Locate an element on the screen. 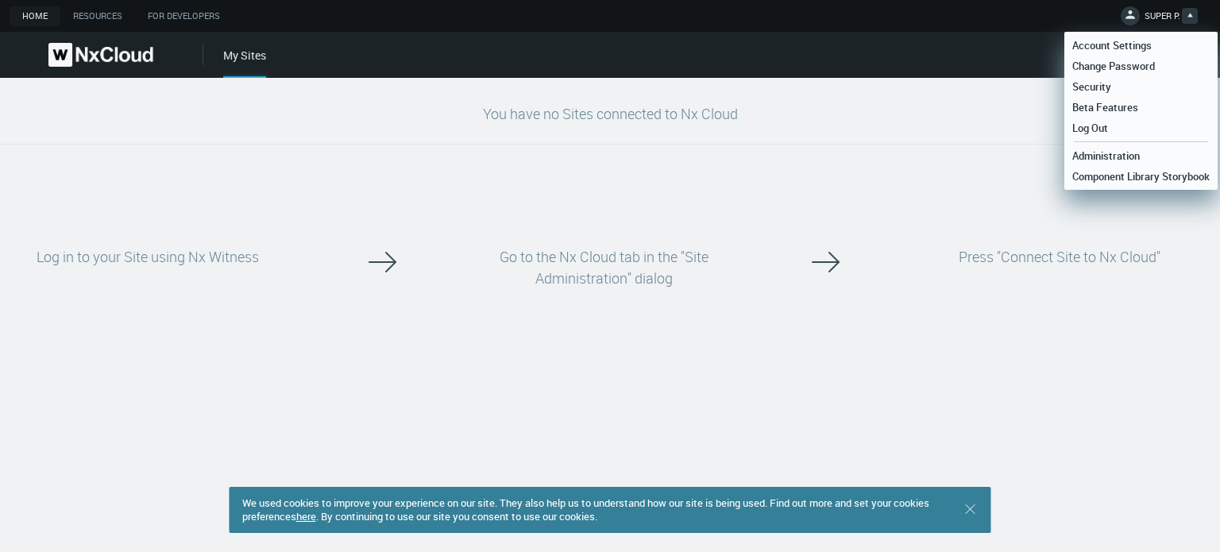 The height and width of the screenshot is (552, 1220). a: Home is located at coordinates (35, 16).